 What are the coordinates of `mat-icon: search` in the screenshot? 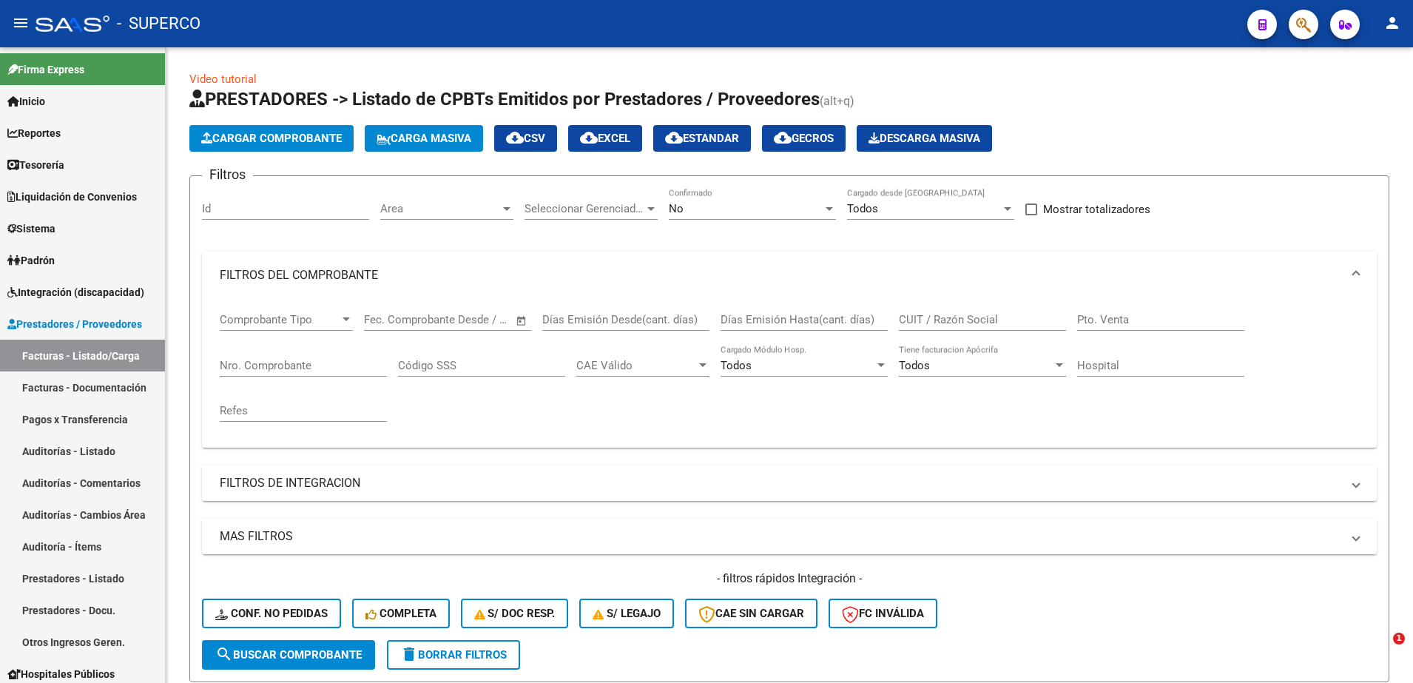 It's located at (224, 654).